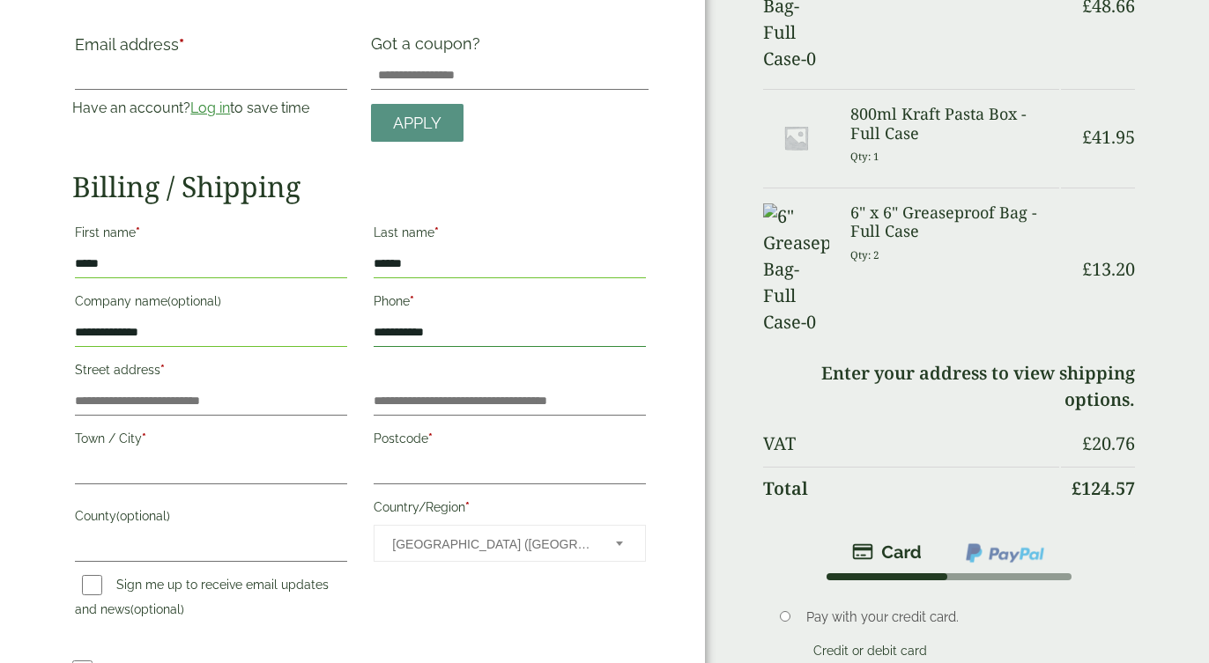 The height and width of the screenshot is (663, 1209). What do you see at coordinates (509, 510) in the screenshot?
I see `label: Country/Region` at bounding box center [509, 510].